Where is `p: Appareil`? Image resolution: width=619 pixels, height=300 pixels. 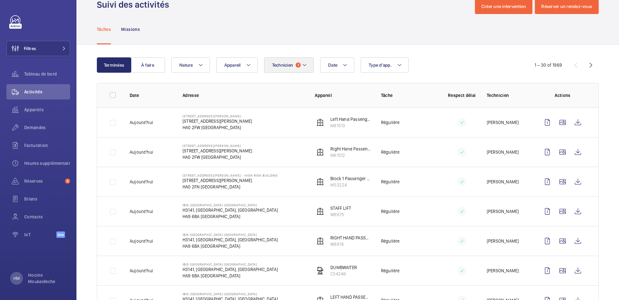 p: Appareil is located at coordinates (343, 95).